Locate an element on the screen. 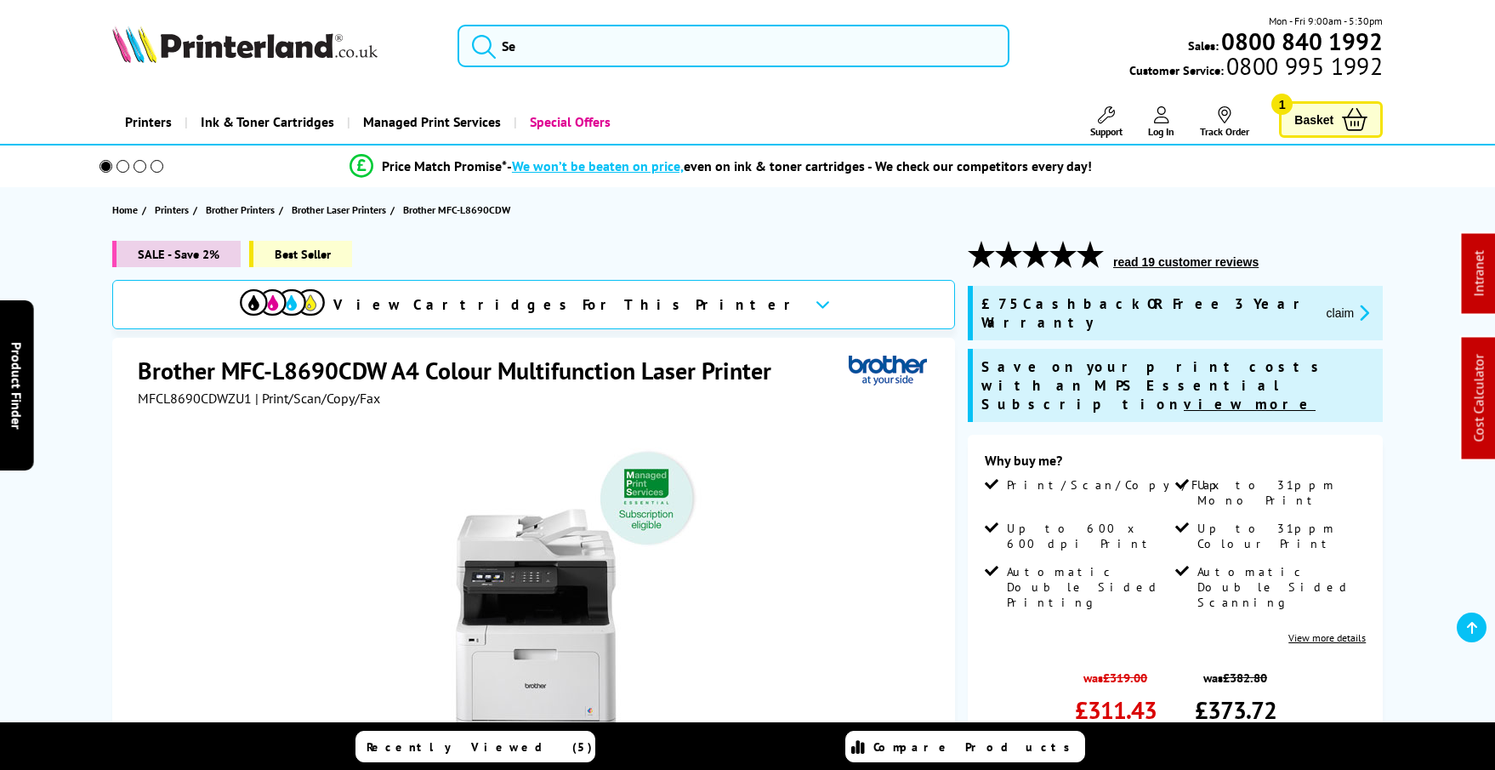  a: Basket 1 is located at coordinates (1331, 119).